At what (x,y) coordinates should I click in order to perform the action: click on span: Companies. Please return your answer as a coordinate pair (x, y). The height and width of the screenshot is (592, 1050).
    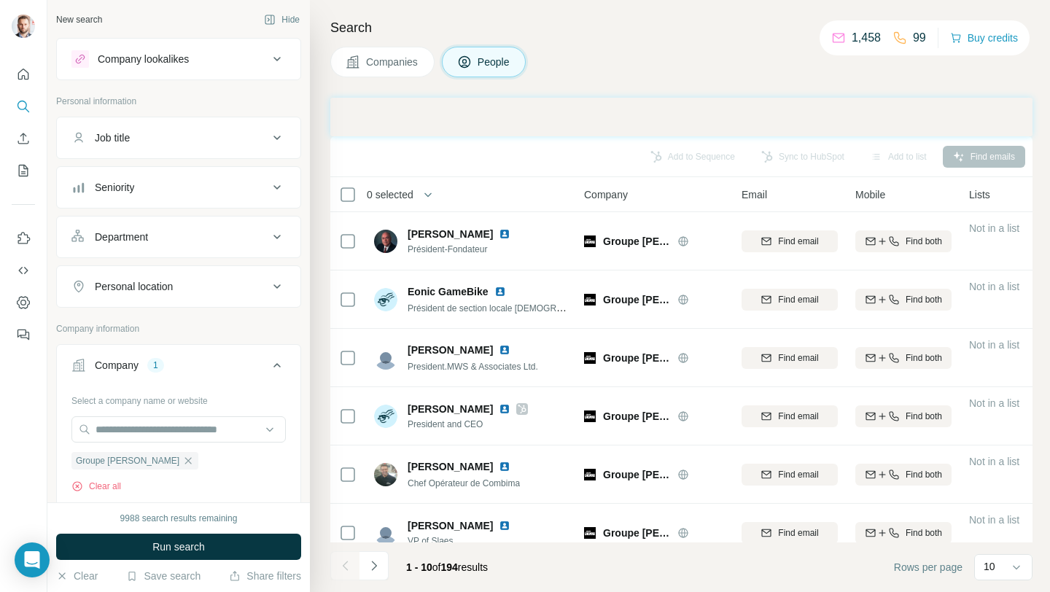
    Looking at the image, I should click on (392, 62).